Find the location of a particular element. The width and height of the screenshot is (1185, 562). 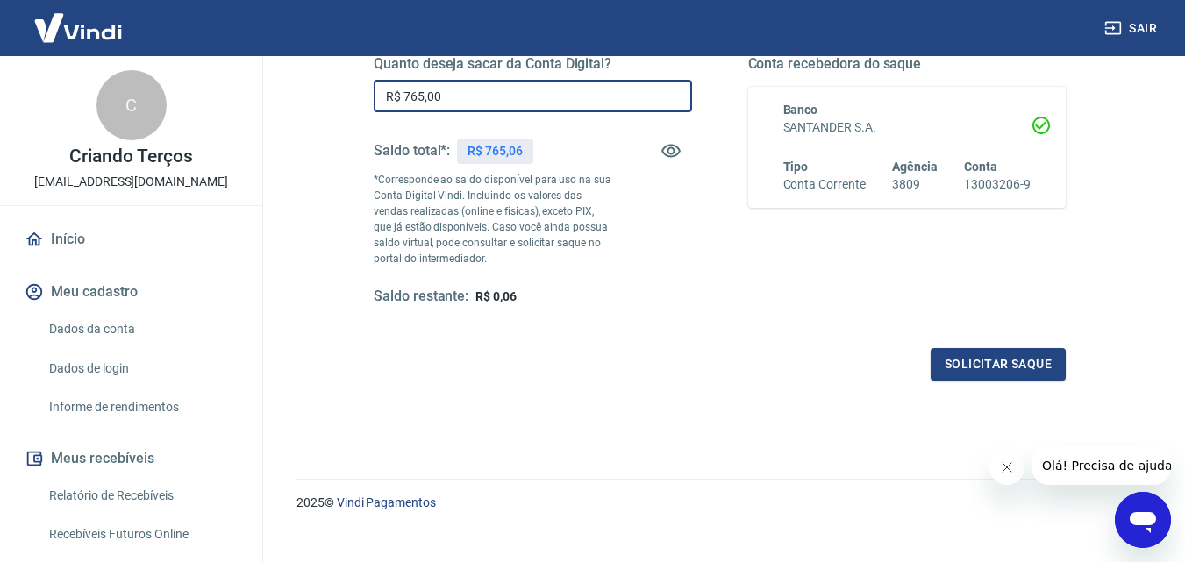

h6: Conta Corrente is located at coordinates (825, 184).